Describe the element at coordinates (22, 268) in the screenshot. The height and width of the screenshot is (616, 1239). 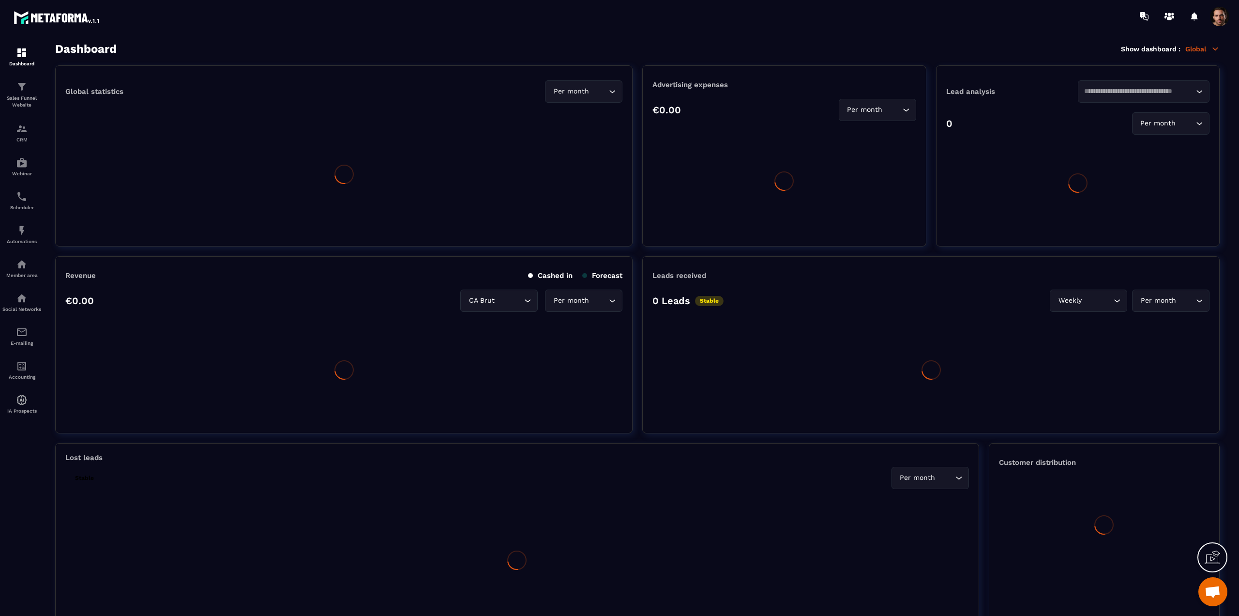
I see `a: automationsautomationsMember area` at that location.